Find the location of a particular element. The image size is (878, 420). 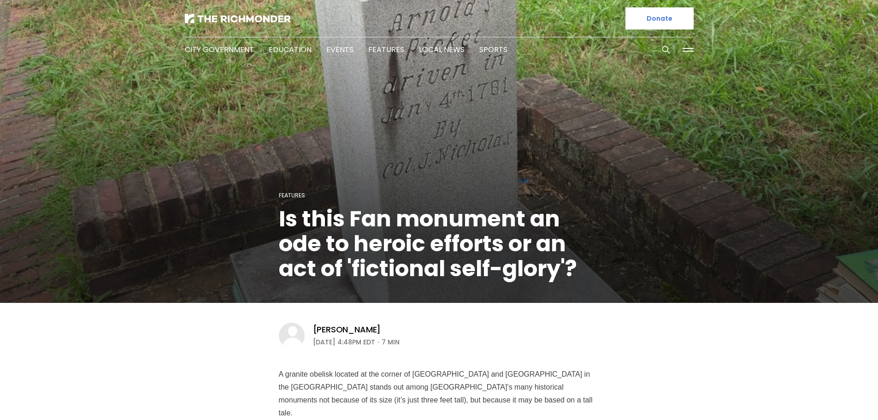

img: The Richmonder is located at coordinates (238, 18).